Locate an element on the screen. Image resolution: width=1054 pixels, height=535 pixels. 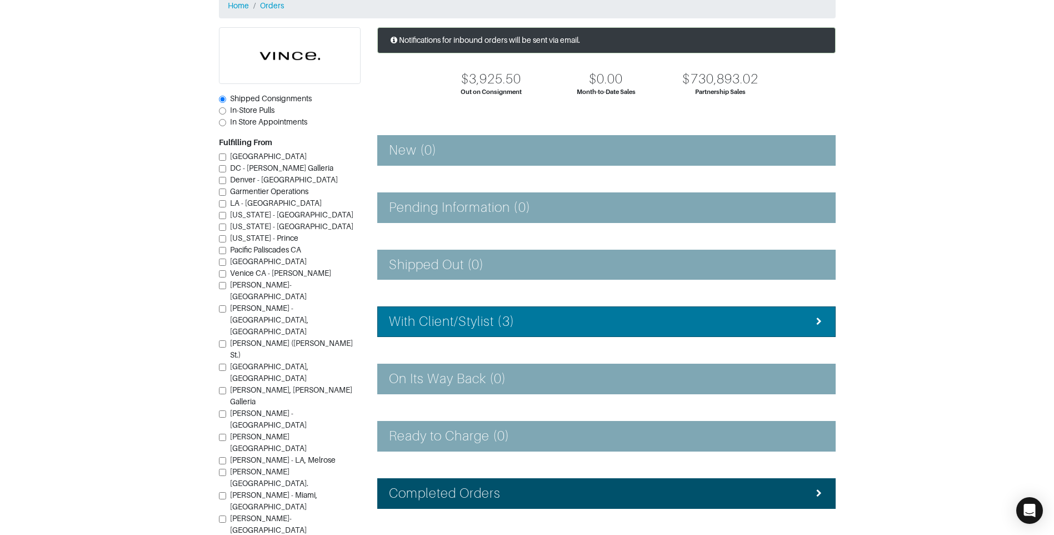
div: Open Intercom Messenger is located at coordinates (1030, 510).